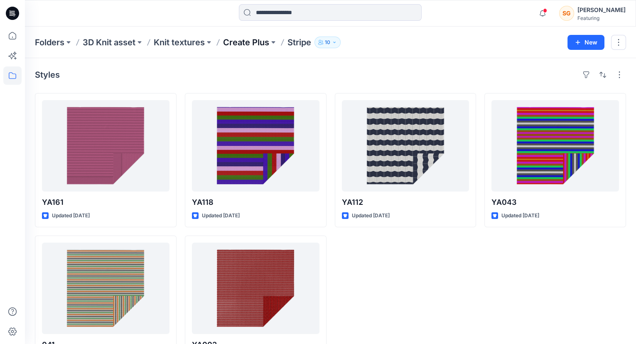  Describe the element at coordinates (109, 42) in the screenshot. I see `a: 3D Knit asset` at that location.